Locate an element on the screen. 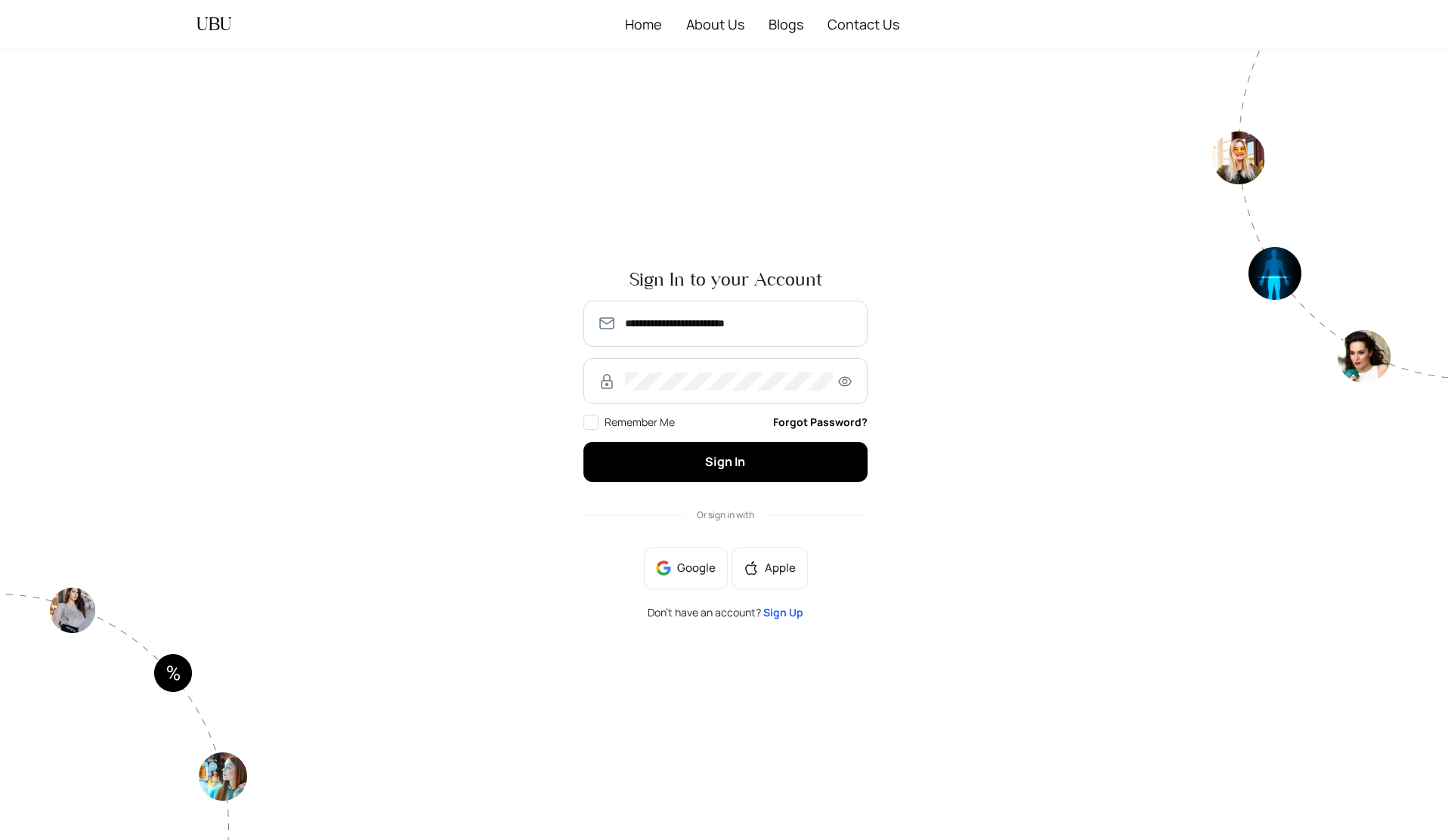 Image resolution: width=1451 pixels, height=840 pixels. span: Sign Up is located at coordinates (783, 612).